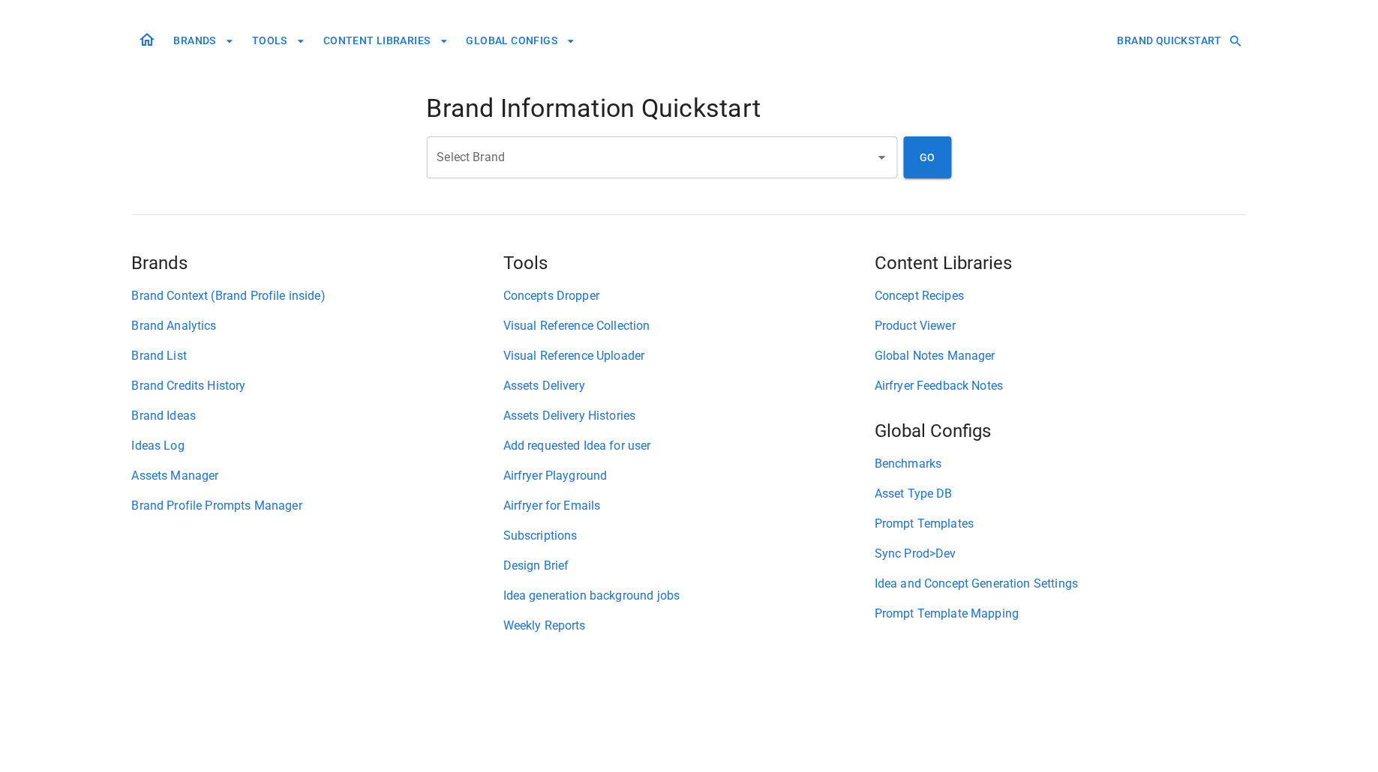  I want to click on a: Benchmarks, so click(1060, 464).